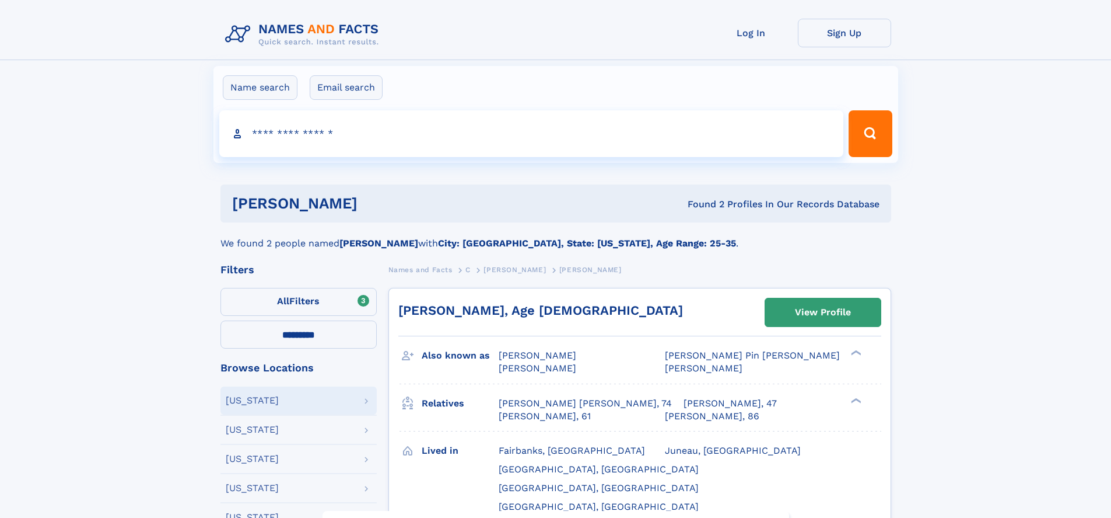 This screenshot has height=518, width=1111. I want to click on div: View Profile, so click(823, 312).